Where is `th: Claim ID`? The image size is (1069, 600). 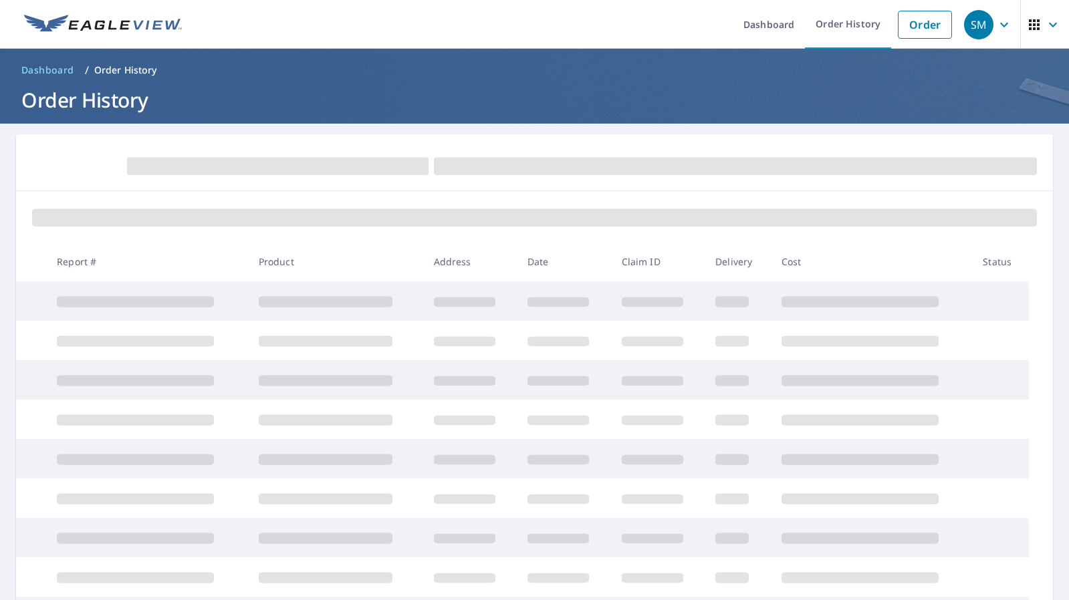
th: Claim ID is located at coordinates (658, 261).